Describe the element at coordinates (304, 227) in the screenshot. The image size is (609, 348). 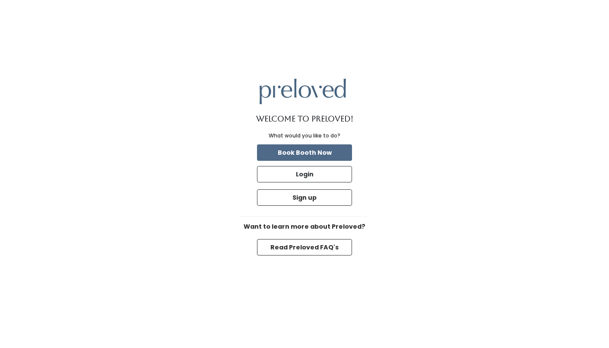
I see `h6: Want to learn more about Preloved?` at that location.